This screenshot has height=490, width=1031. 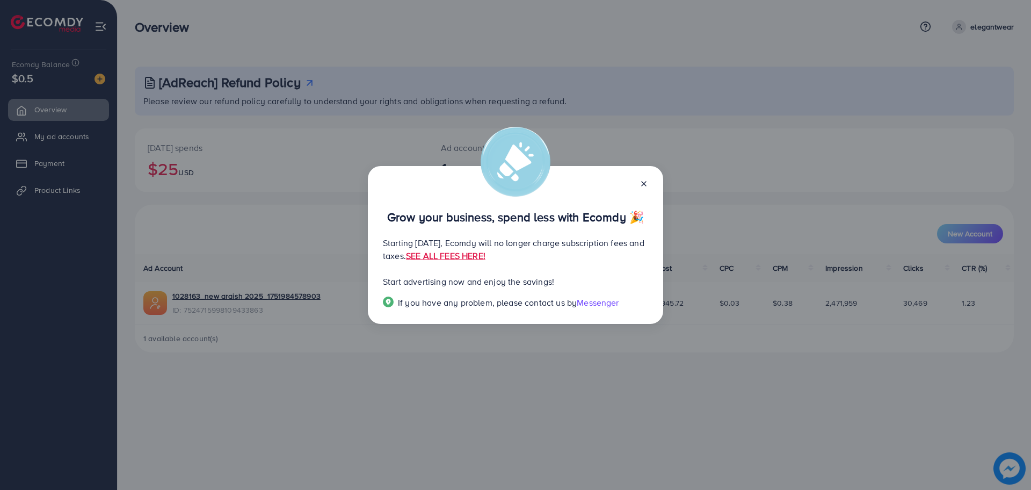 What do you see at coordinates (388, 302) in the screenshot?
I see `img: Popup guide` at bounding box center [388, 302].